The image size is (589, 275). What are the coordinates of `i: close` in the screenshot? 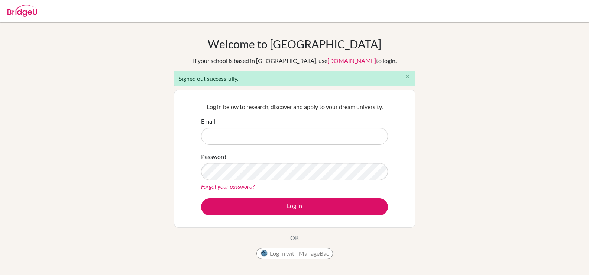 It's located at (408, 76).